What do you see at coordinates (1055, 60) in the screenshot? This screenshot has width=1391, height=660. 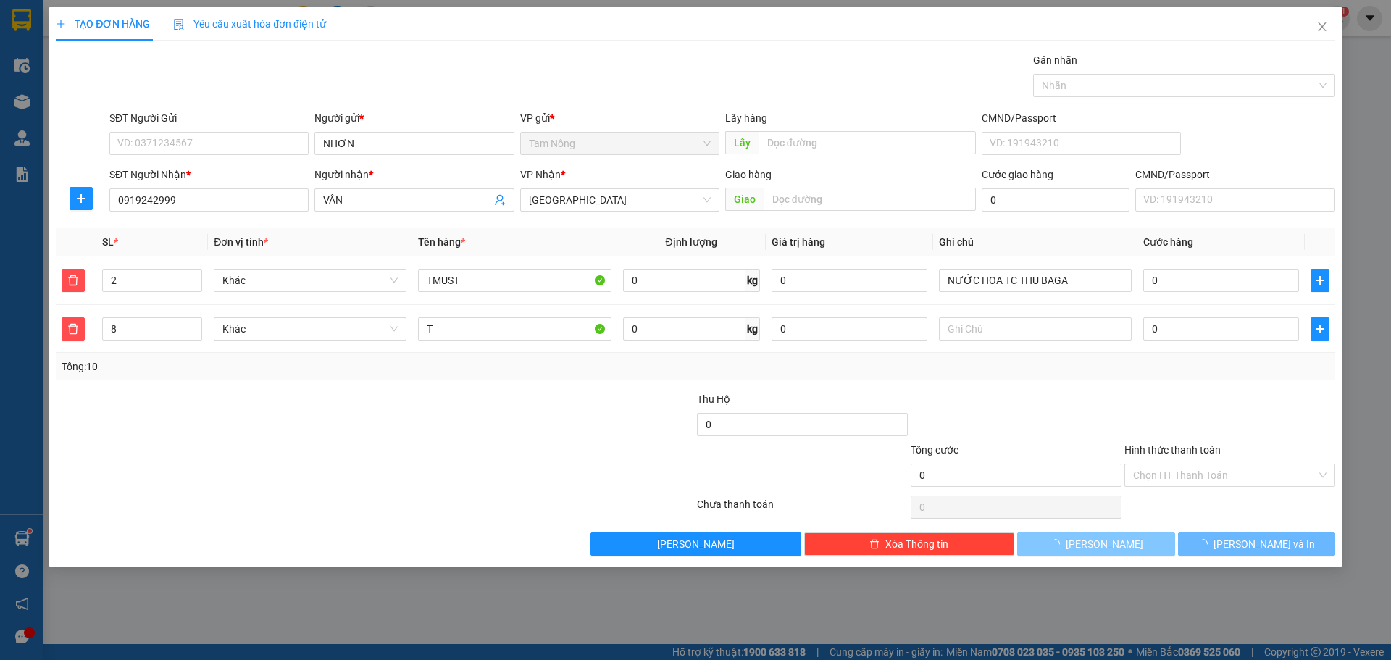 I see `label: Gán nhãn` at bounding box center [1055, 60].